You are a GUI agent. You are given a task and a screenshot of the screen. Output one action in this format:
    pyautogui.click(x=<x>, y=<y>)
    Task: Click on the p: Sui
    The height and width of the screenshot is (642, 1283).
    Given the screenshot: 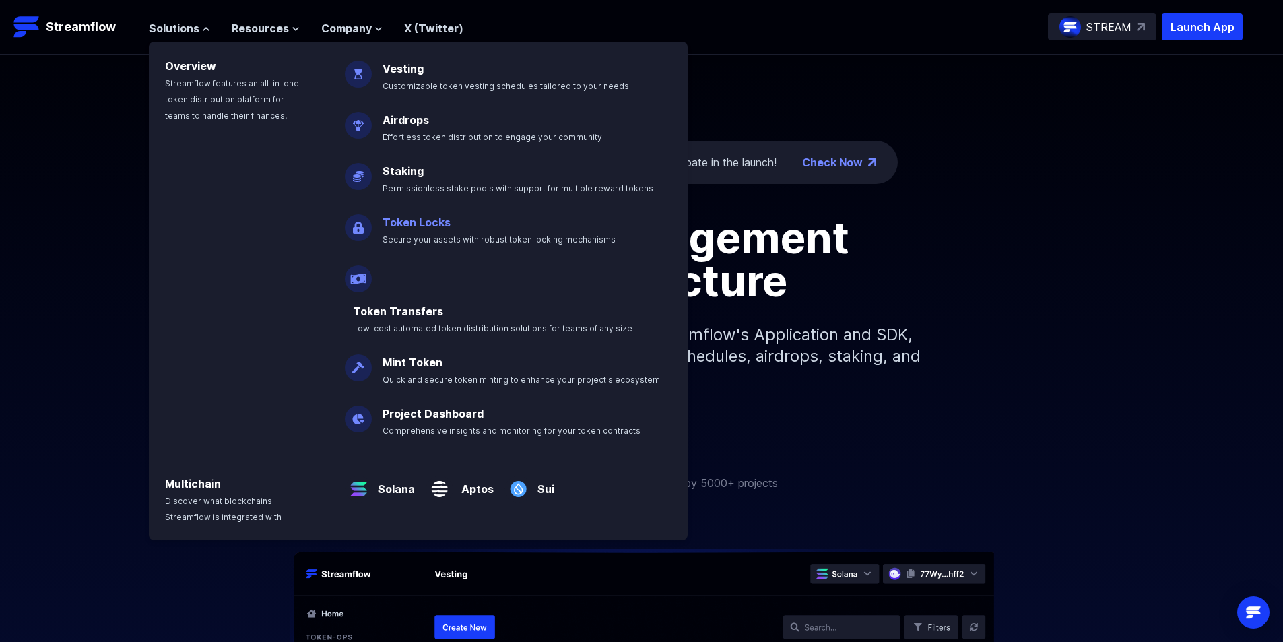 What is the action you would take?
    pyautogui.click(x=543, y=484)
    